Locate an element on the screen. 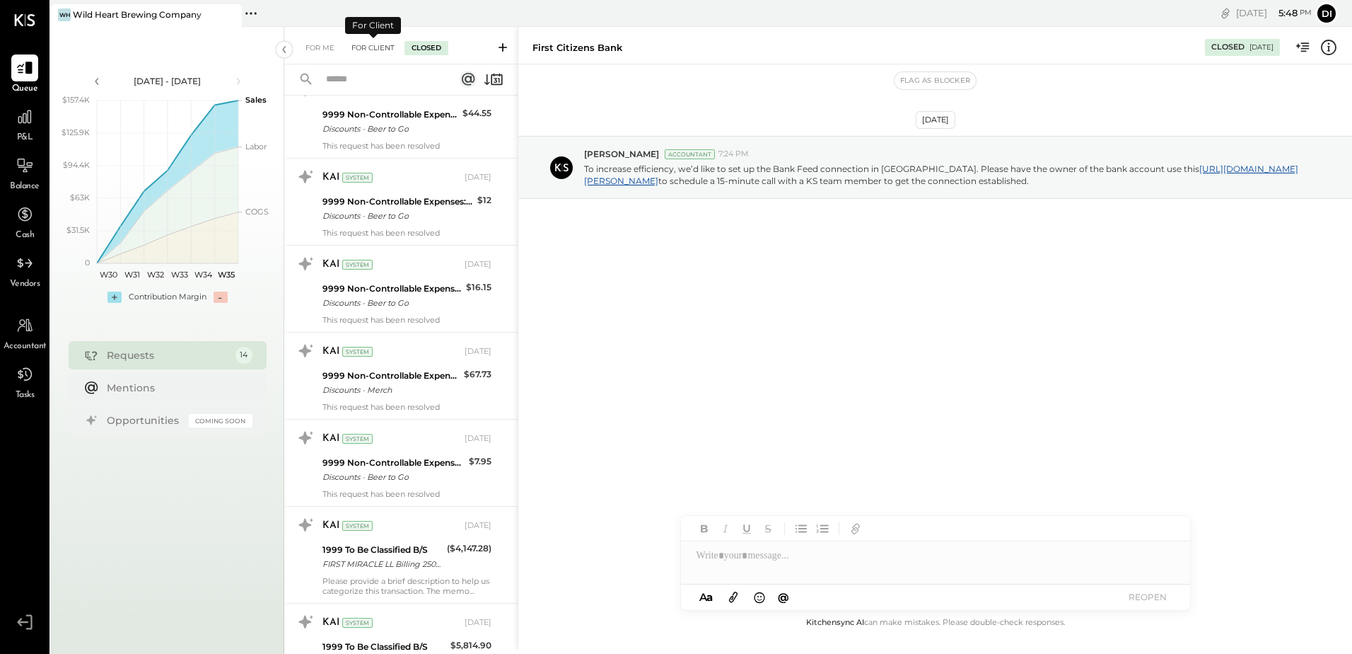 This screenshot has height=654, width=1352. span: Queue is located at coordinates (25, 89).